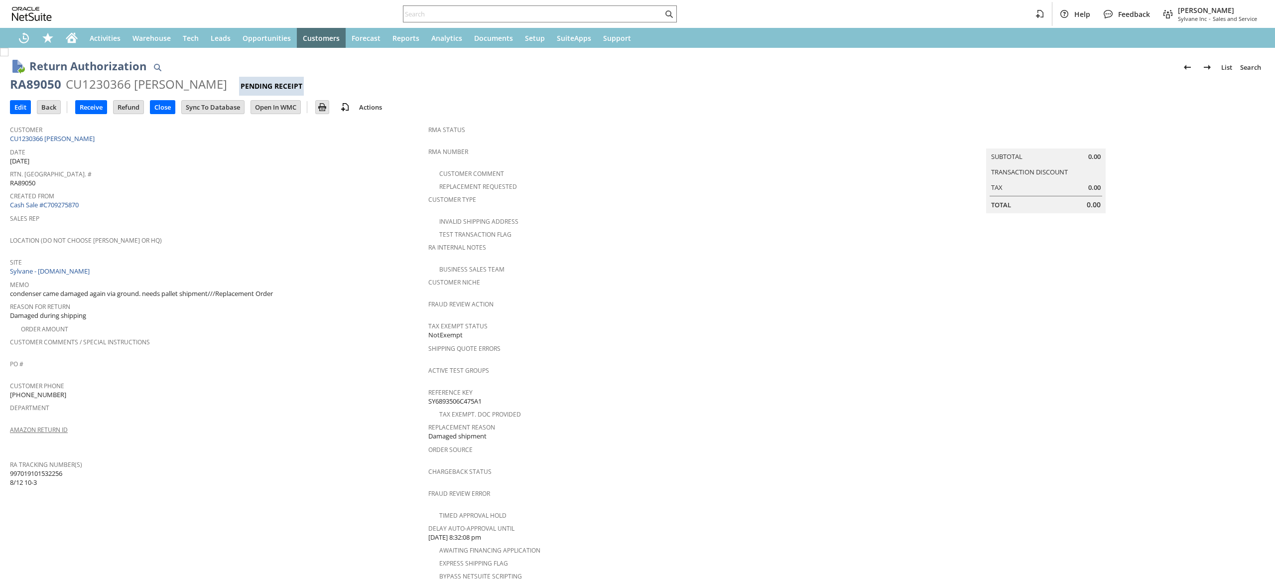  Describe the element at coordinates (221, 38) in the screenshot. I see `a: Leads` at that location.